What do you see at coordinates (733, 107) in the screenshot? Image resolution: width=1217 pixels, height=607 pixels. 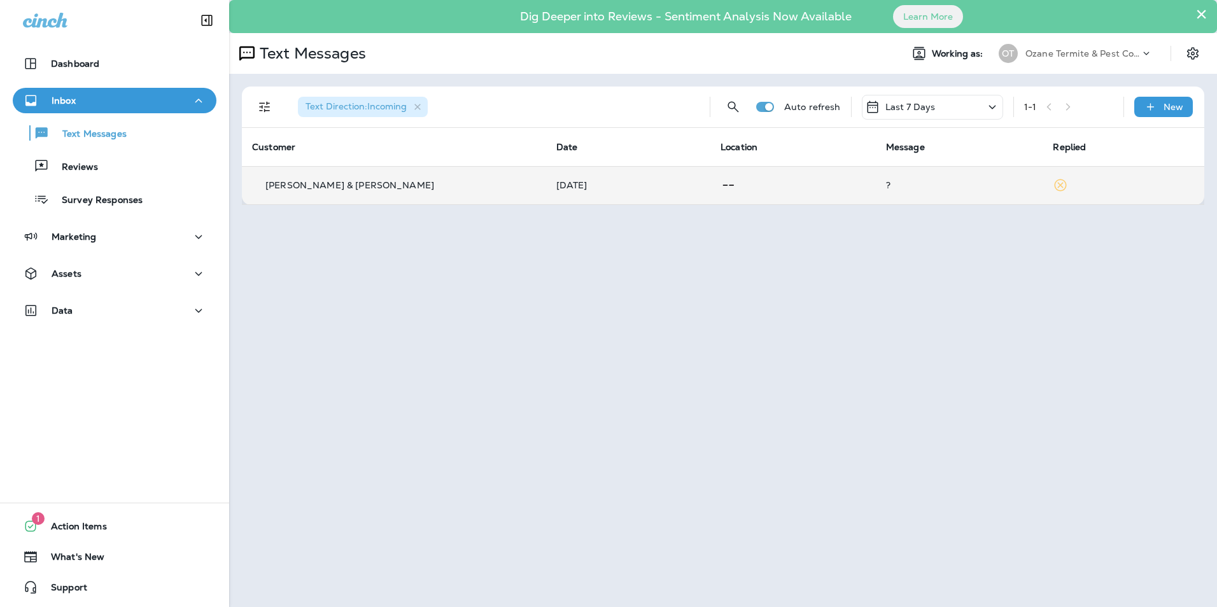 I see `button: Search Messages` at bounding box center [733, 107].